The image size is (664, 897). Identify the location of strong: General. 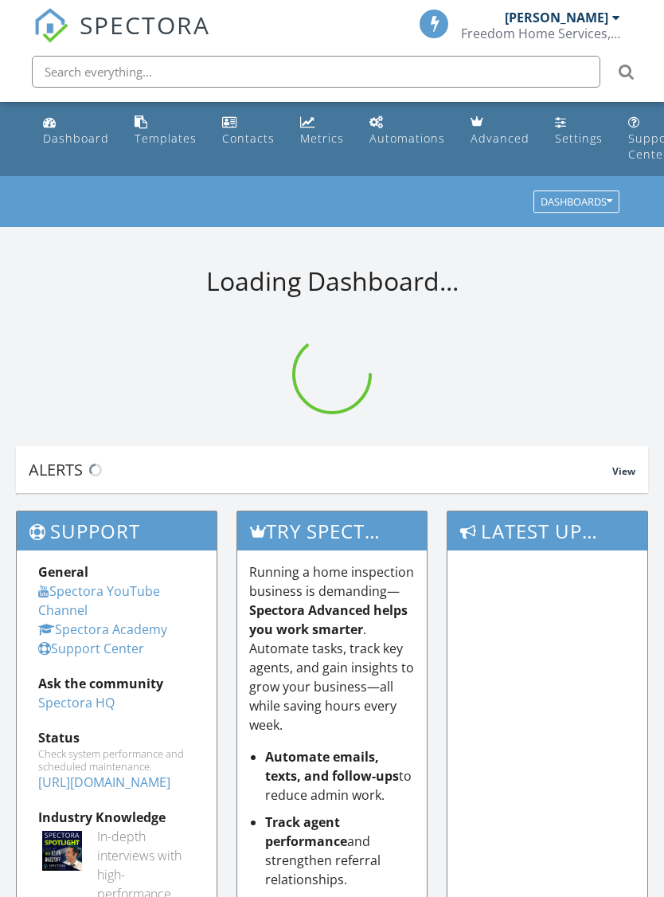
(63, 572).